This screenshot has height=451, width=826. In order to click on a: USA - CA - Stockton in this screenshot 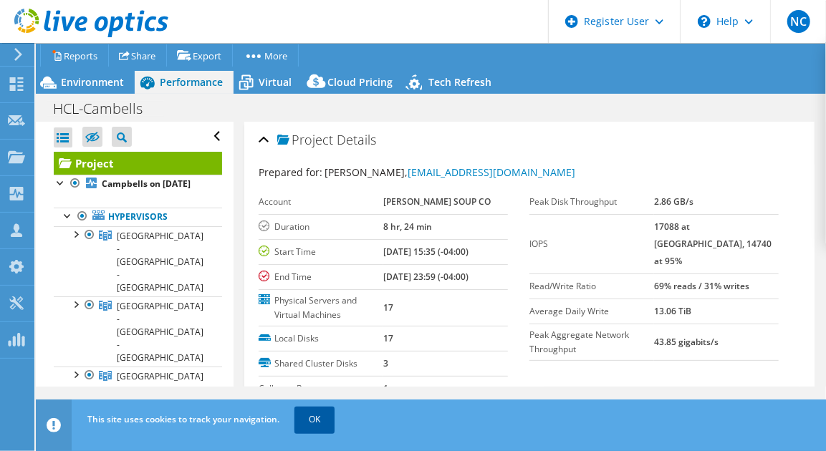, I will do `click(138, 332)`.